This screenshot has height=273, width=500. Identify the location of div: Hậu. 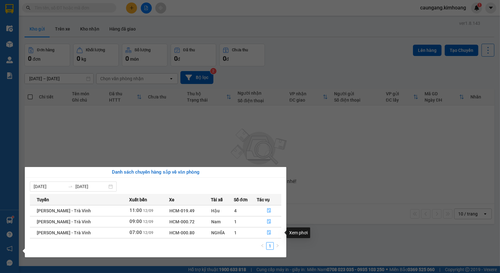
(222, 211).